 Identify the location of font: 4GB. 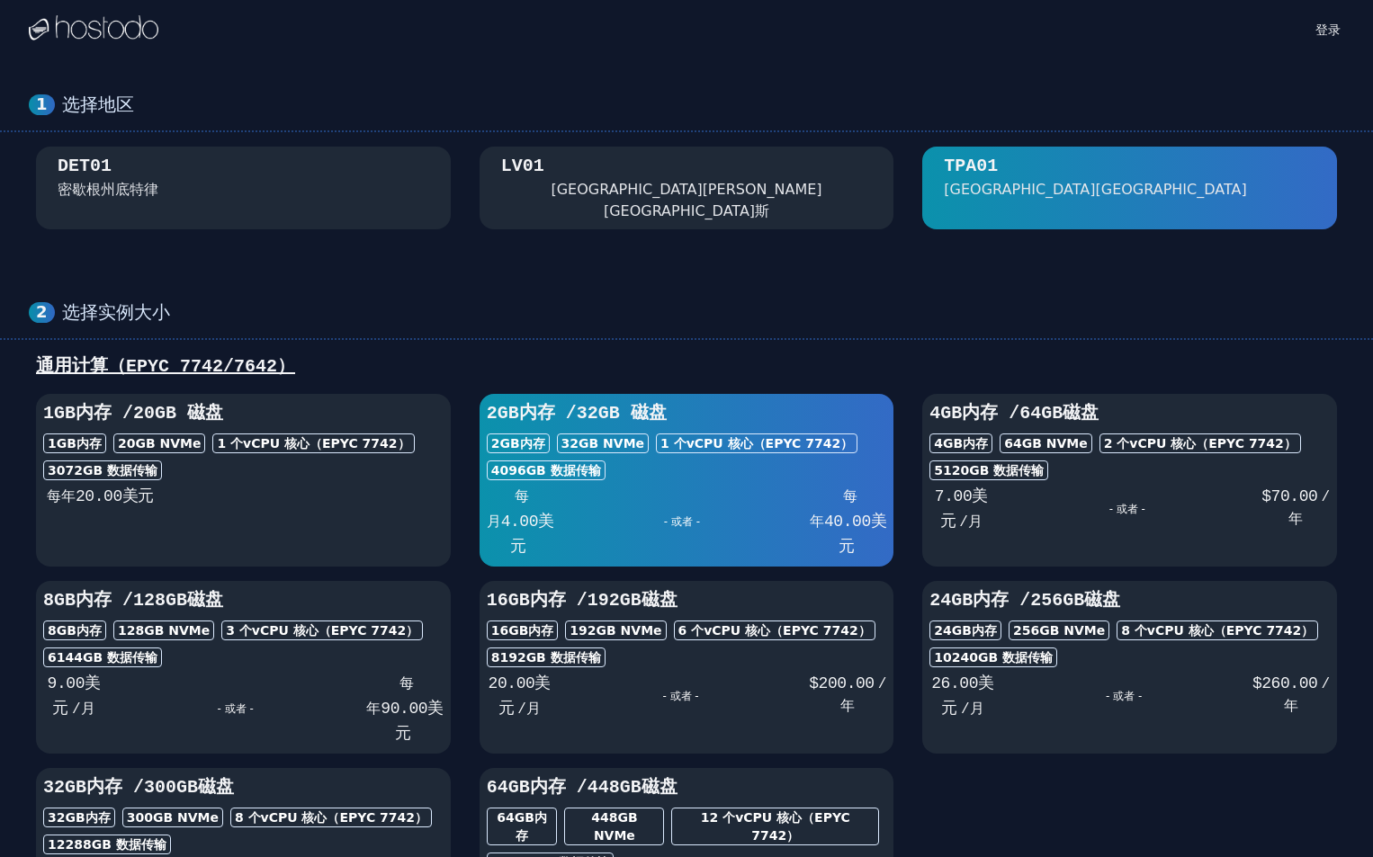
(948, 443).